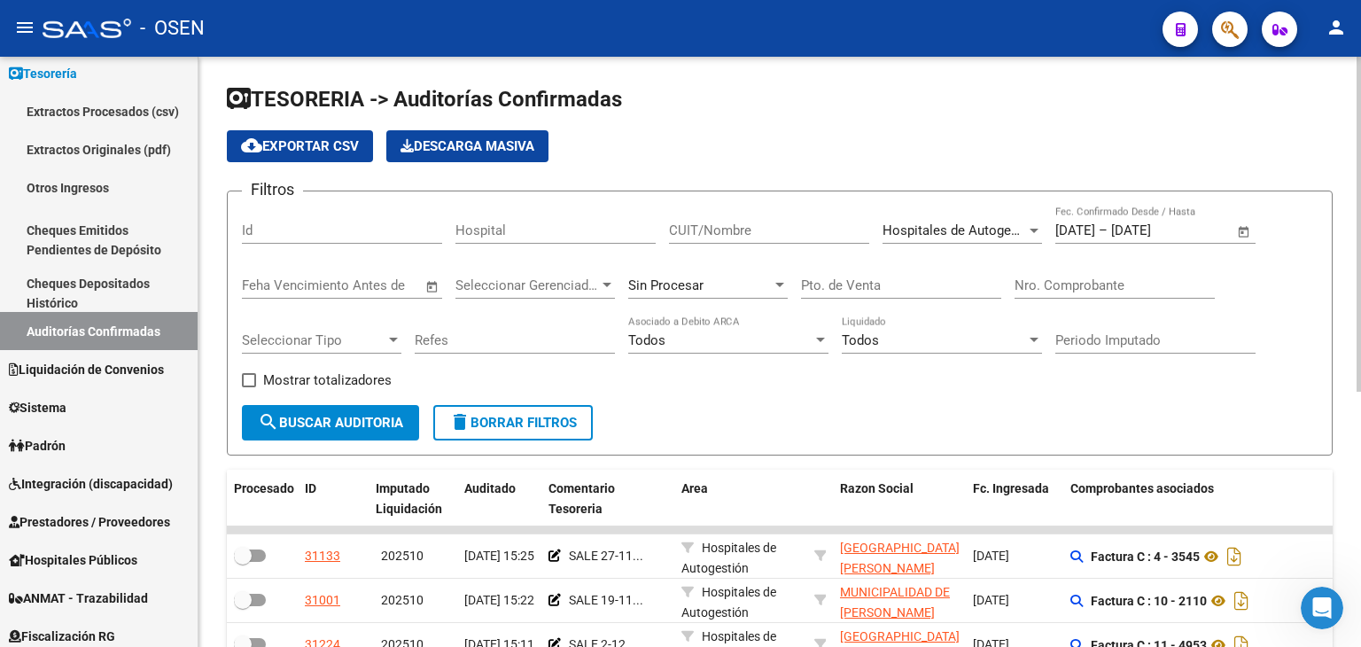 Image resolution: width=1361 pixels, height=647 pixels. I want to click on span: Auditado, so click(490, 488).